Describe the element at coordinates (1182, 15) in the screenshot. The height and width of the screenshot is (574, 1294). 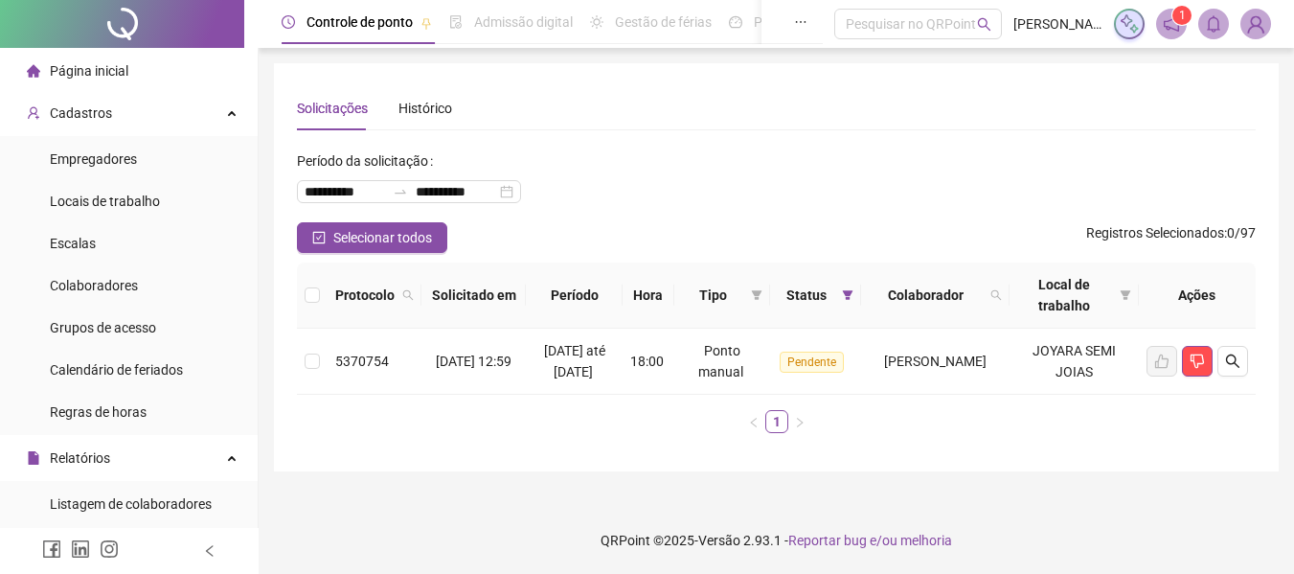
I see `span: 1` at that location.